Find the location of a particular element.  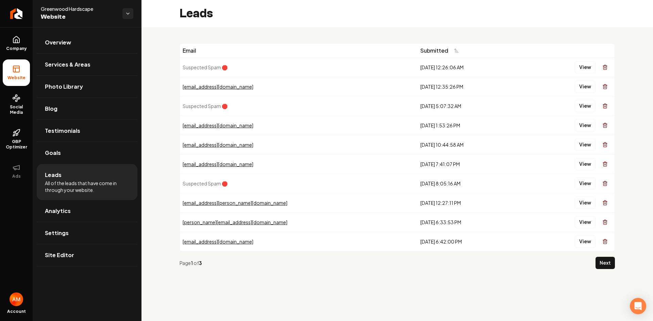

a: Blog is located at coordinates (87, 109).